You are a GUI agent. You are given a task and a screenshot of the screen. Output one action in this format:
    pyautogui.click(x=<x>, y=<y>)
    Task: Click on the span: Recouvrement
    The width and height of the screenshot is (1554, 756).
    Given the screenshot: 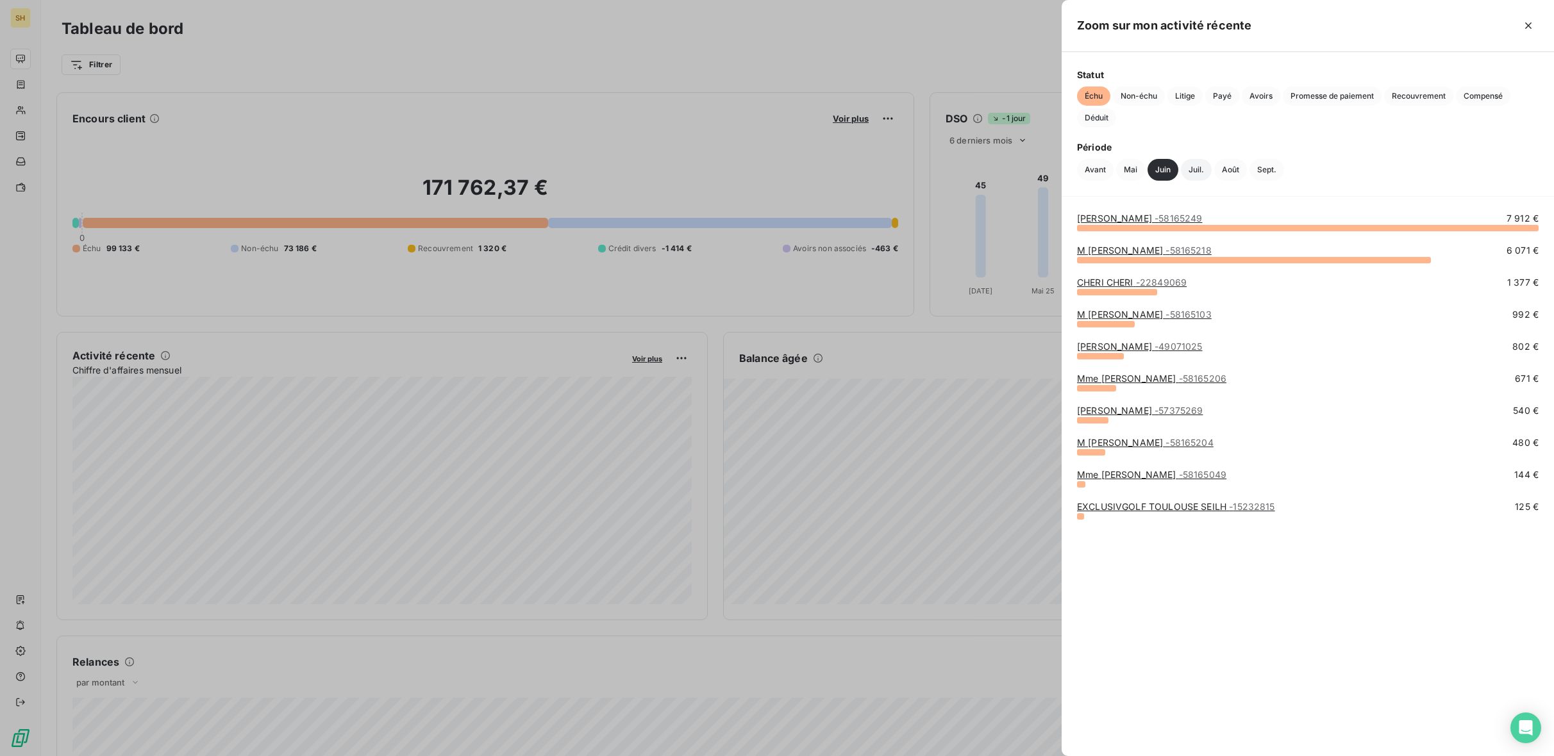 What is the action you would take?
    pyautogui.click(x=1419, y=96)
    